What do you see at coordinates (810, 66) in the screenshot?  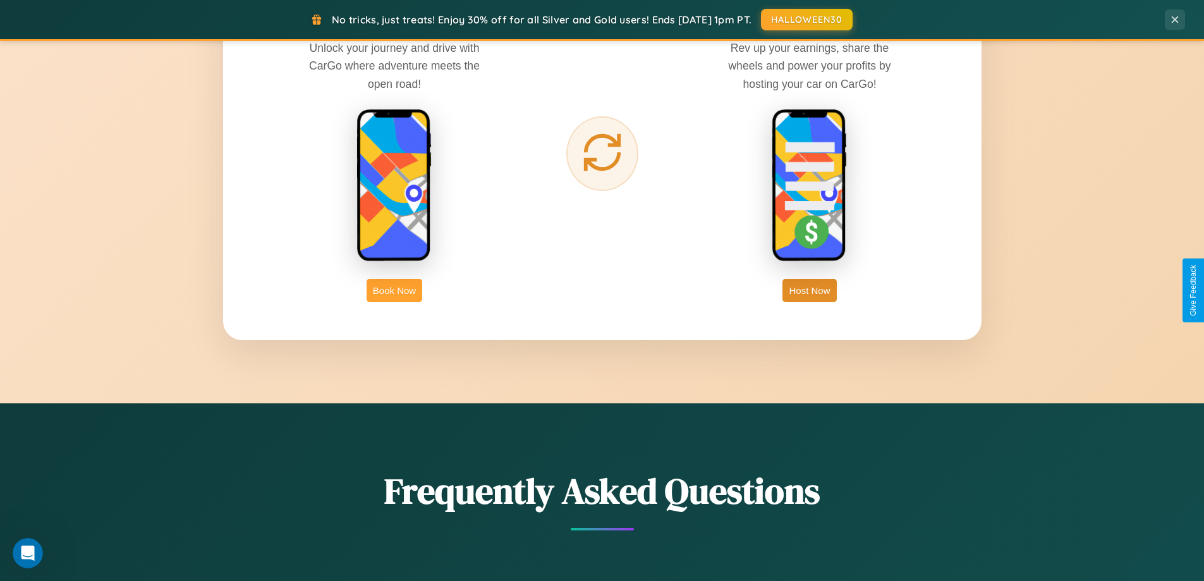 I see `p: Rev up your earnings, share the wheels and power your profits by hosting your car on CarGo!` at bounding box center [810, 66].